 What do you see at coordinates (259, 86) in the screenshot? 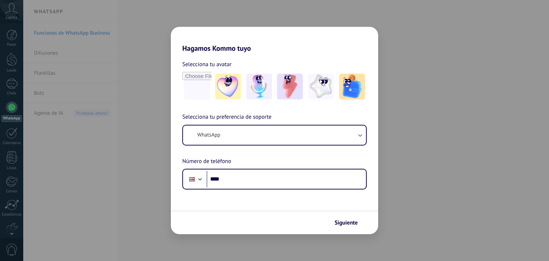
I see `img: -2.jpeg` at bounding box center [259, 86].